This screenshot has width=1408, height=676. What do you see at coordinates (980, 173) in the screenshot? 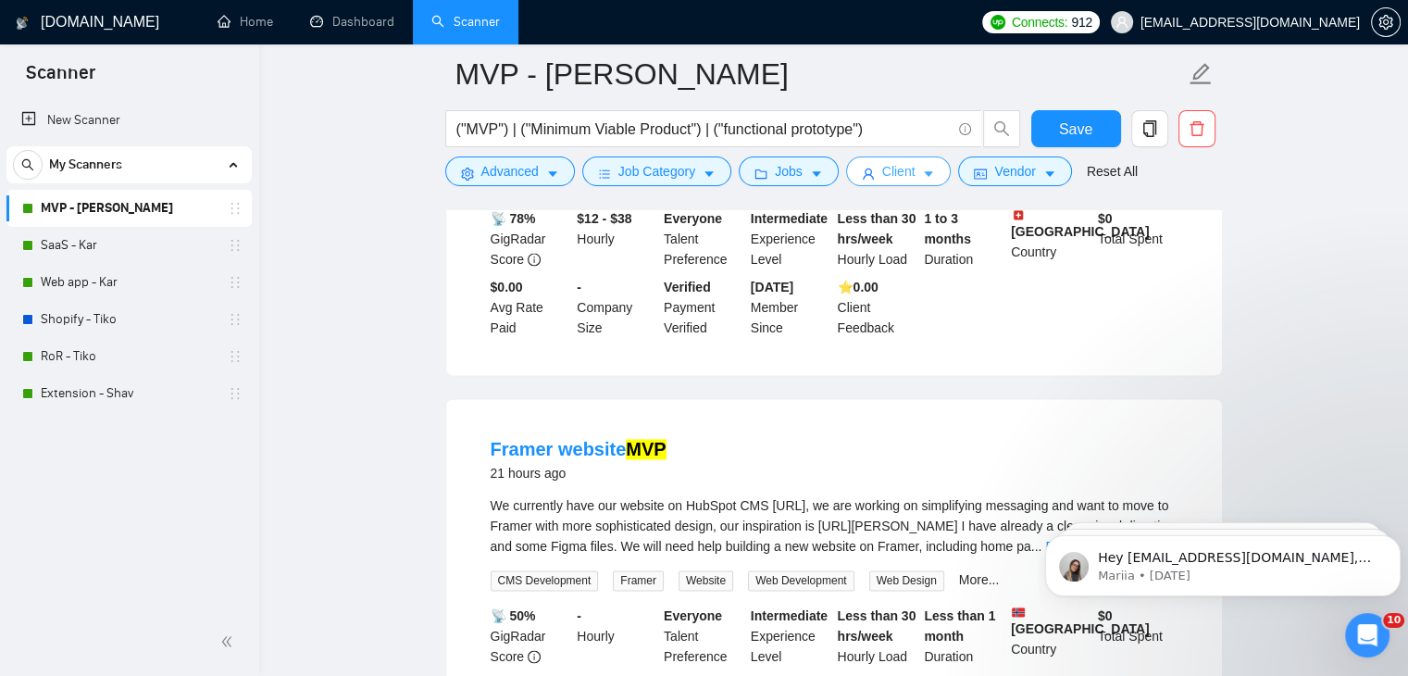
I see `span: idcard` at bounding box center [980, 173].